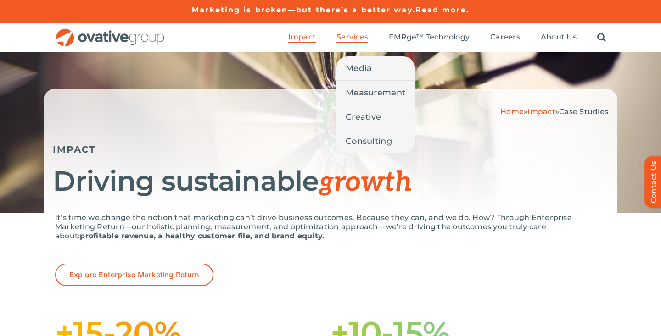 Image resolution: width=661 pixels, height=336 pixels. I want to click on a: Measurement, so click(375, 93).